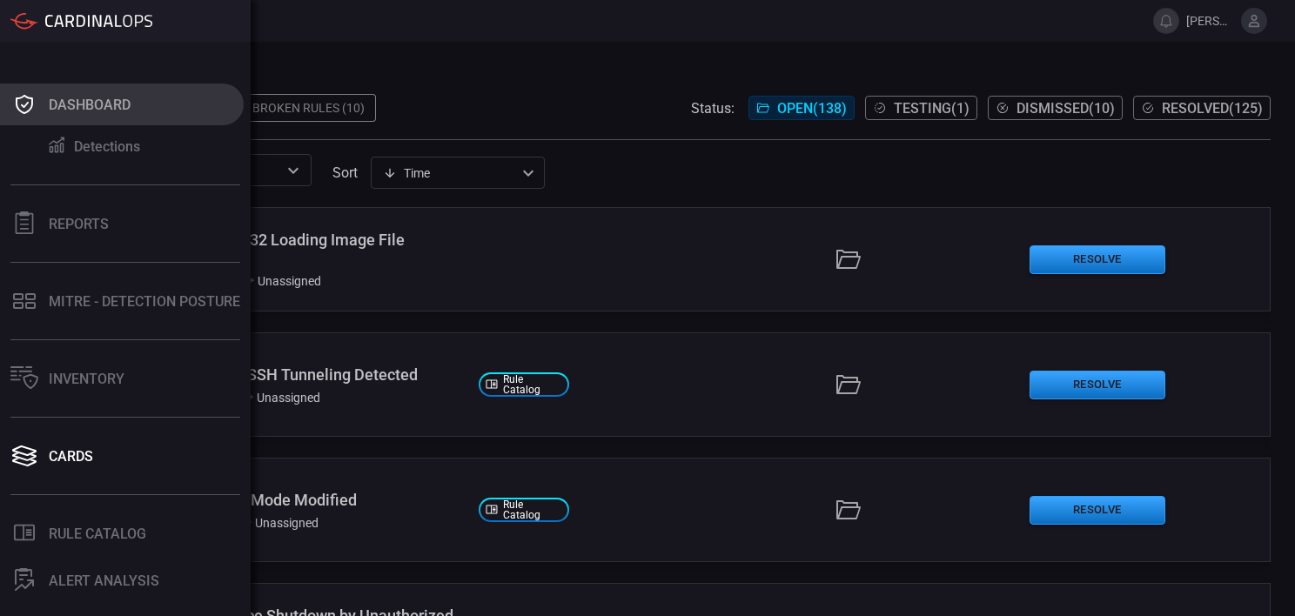 The width and height of the screenshot is (1295, 616). I want to click on div: MITRE - Detection Posture, so click(144, 301).